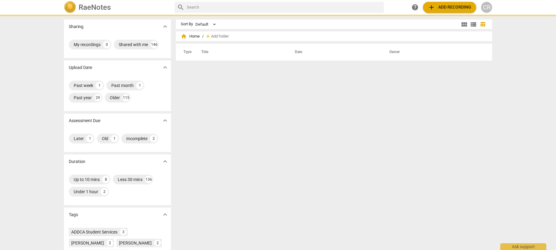 This screenshot has width=556, height=250. What do you see at coordinates (70, 7) in the screenshot?
I see `img: Logo` at bounding box center [70, 7].